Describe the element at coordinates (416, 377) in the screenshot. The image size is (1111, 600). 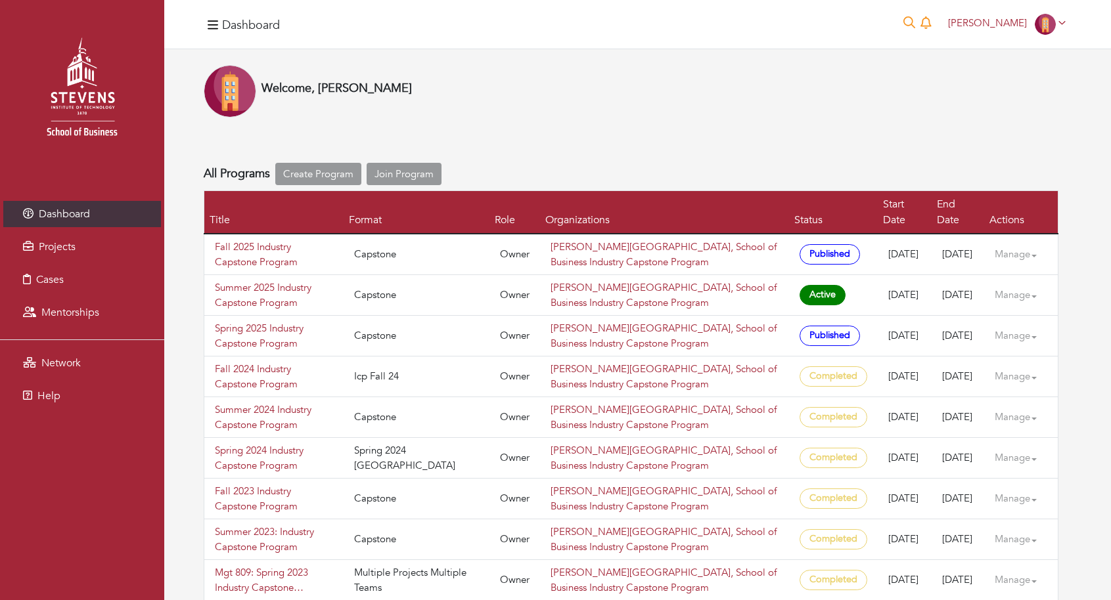
I see `td: Icp Fall 24` at that location.